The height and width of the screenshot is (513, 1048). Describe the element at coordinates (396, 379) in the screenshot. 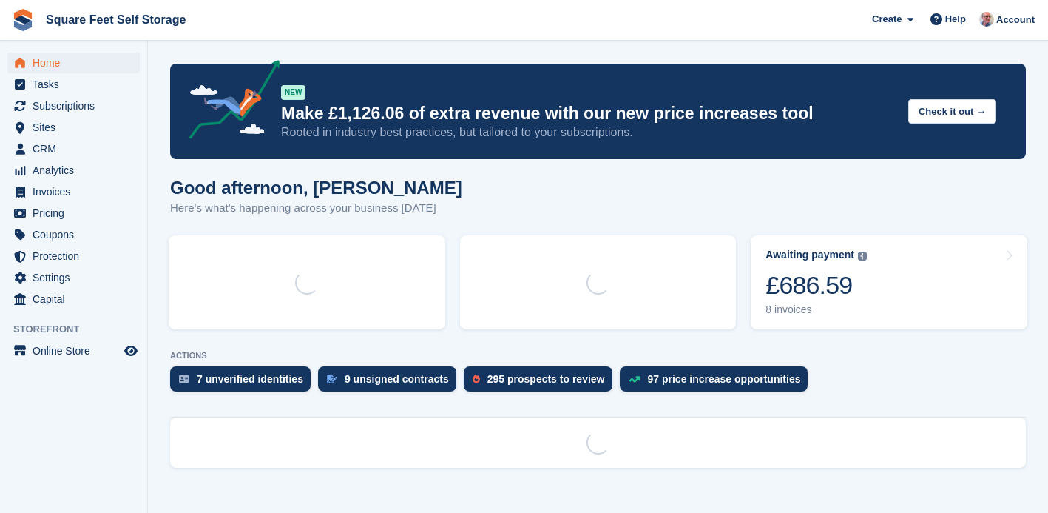

I see `div: 9 unsigned contracts` at that location.